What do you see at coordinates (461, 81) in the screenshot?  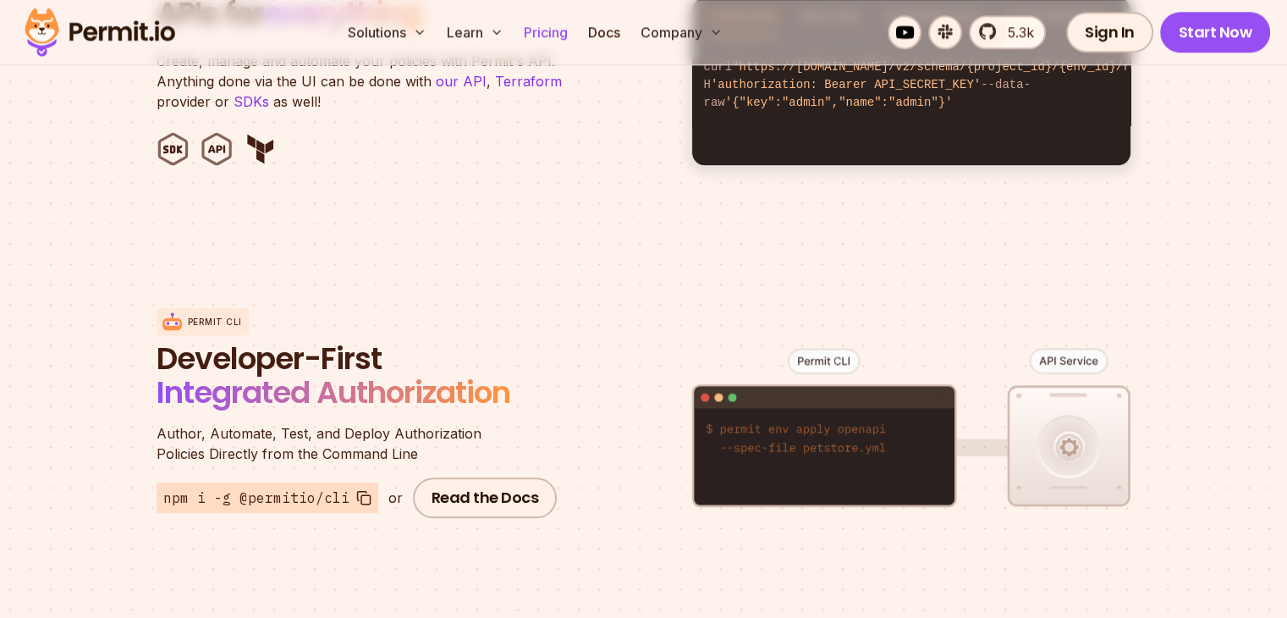 I see `a: our API` at bounding box center [461, 81].